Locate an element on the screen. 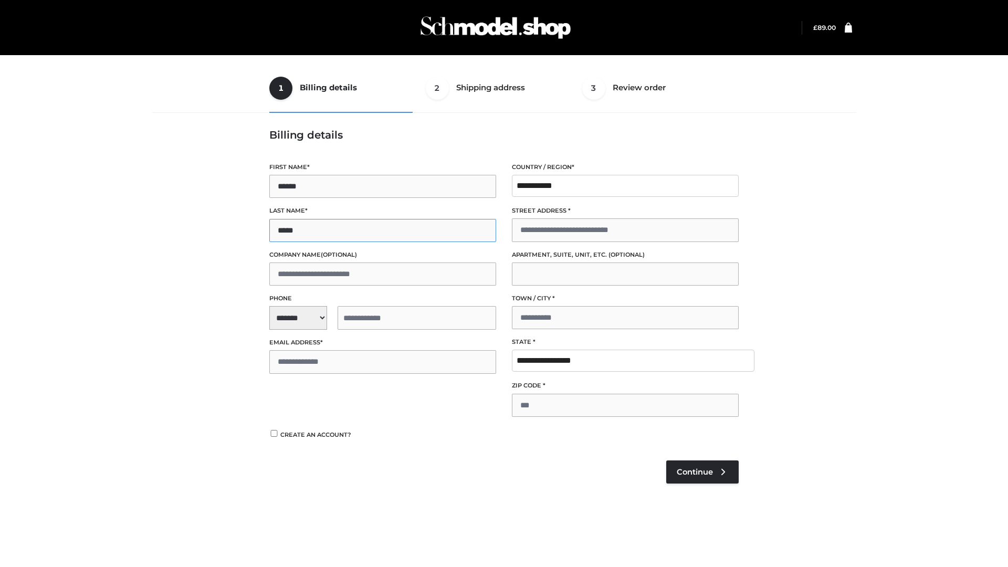  label: First name is located at coordinates (383, 167).